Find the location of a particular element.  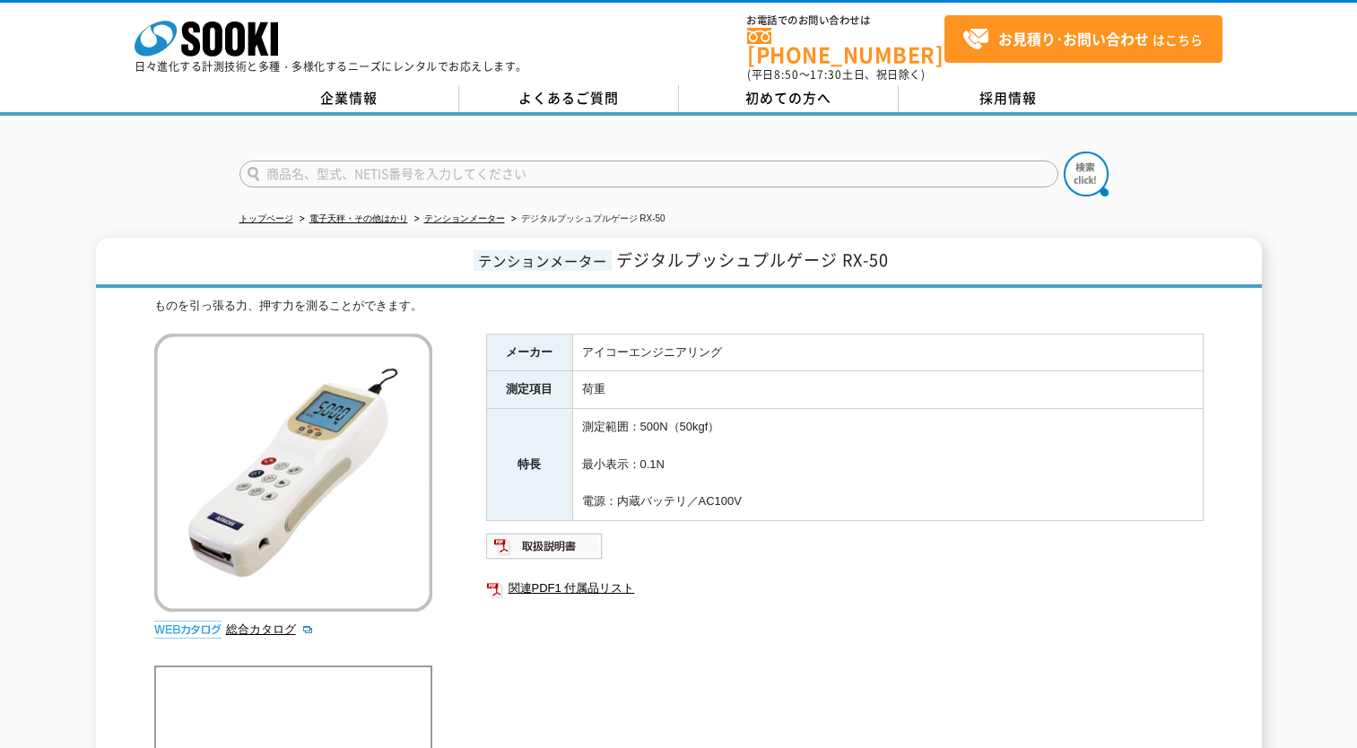

img: btn_search.png is located at coordinates (1086, 174).